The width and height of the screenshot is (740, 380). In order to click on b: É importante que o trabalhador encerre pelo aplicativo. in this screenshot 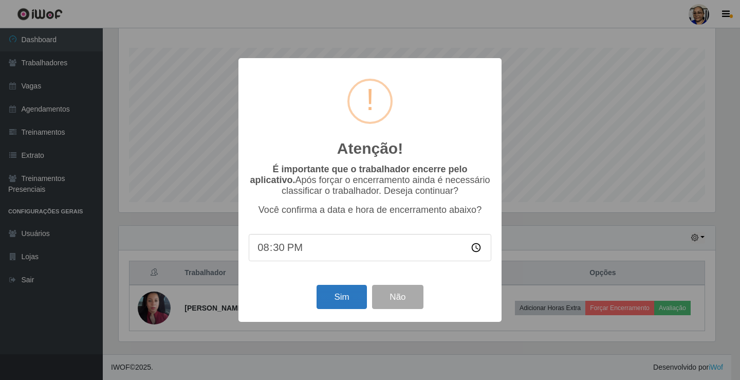, I will do `click(358, 174)`.